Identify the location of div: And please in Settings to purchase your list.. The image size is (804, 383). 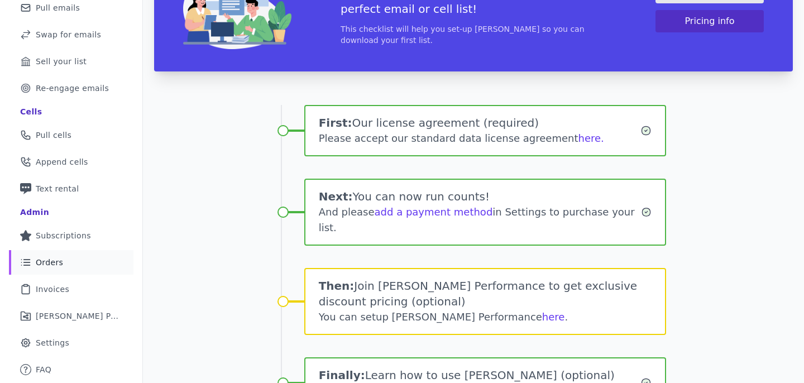
(480, 220).